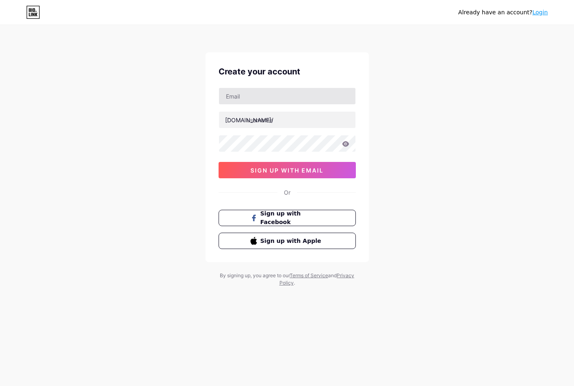  I want to click on input: Email, so click(287, 96).